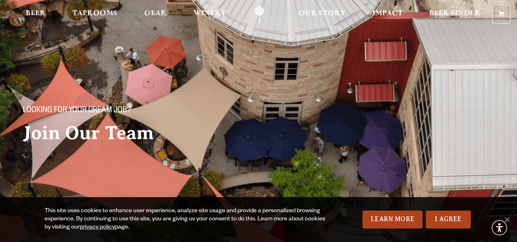  I want to click on span: Looking for your dream job?, so click(77, 111).